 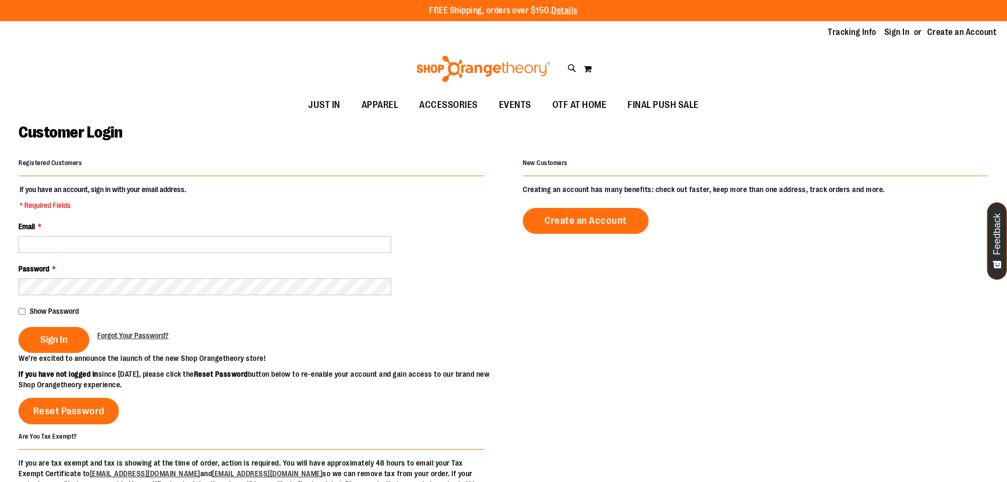 What do you see at coordinates (26, 226) in the screenshot?
I see `span: Email` at bounding box center [26, 226].